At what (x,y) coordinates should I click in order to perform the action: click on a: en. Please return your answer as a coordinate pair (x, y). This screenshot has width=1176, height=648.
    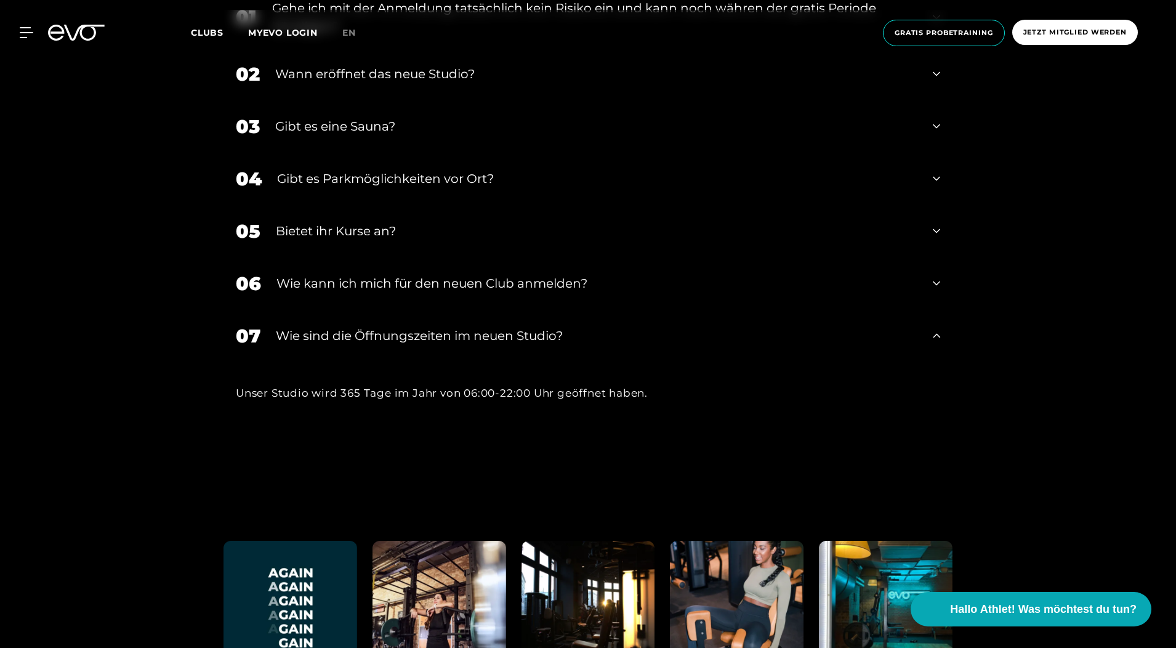
    Looking at the image, I should click on (357, 33).